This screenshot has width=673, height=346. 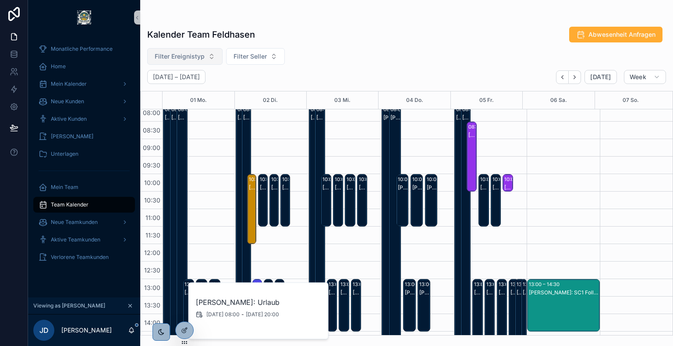 What do you see at coordinates (645, 77) in the screenshot?
I see `button: Week` at bounding box center [645, 77].